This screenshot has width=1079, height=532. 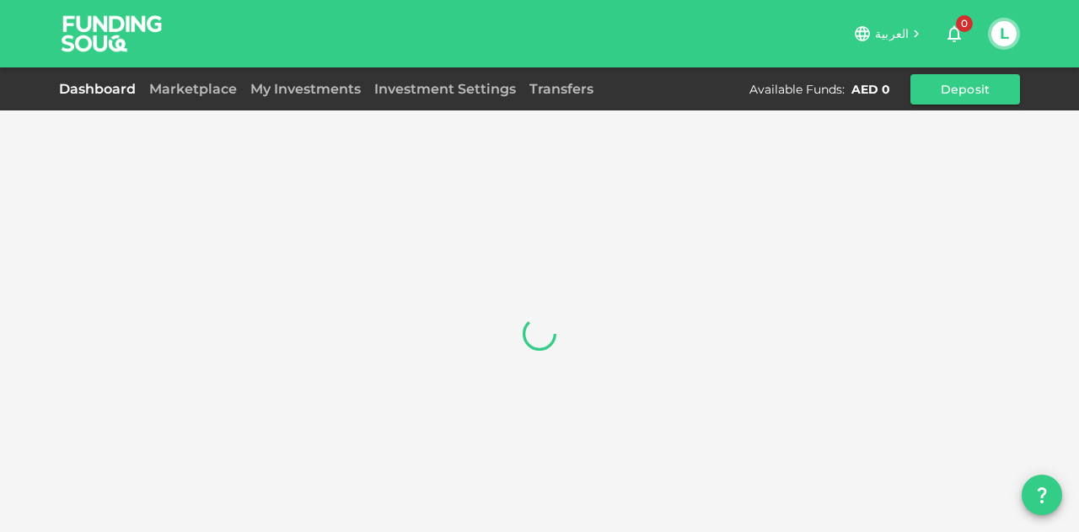 What do you see at coordinates (562, 89) in the screenshot?
I see `a: Transfers` at bounding box center [562, 89].